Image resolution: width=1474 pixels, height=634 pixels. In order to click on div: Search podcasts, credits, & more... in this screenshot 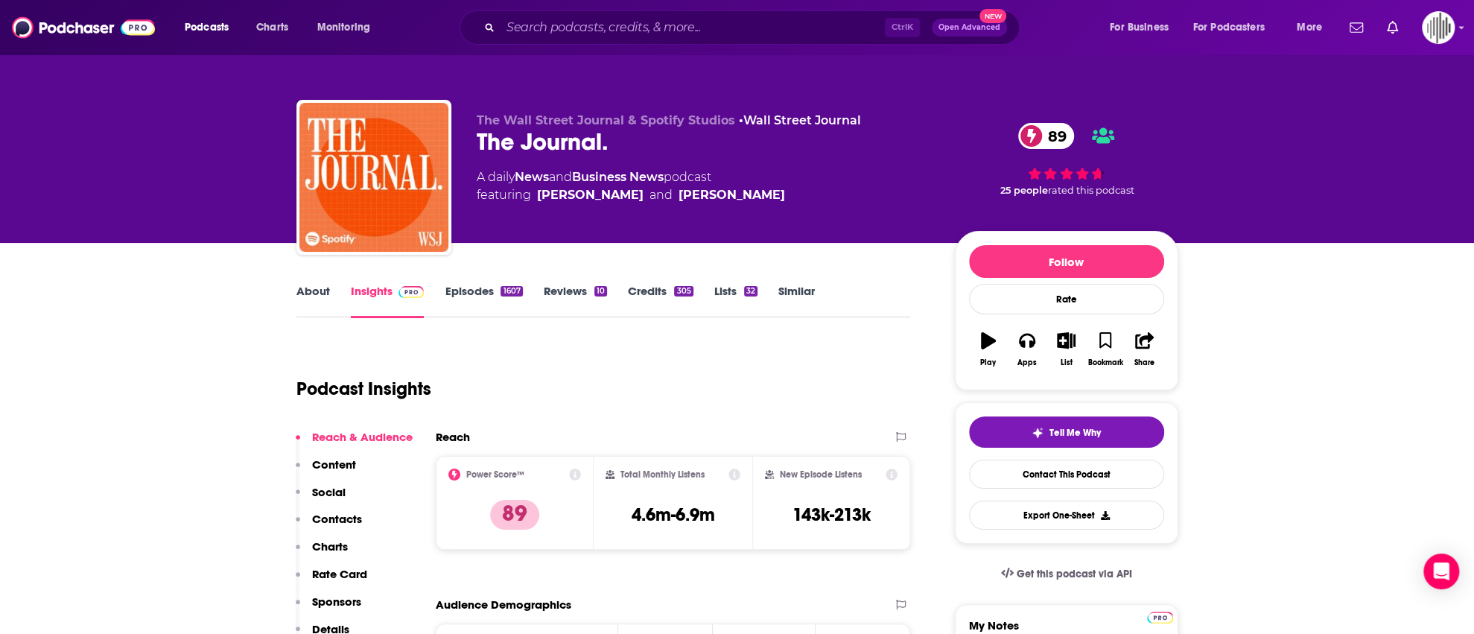, I will do `click(754, 28)`.